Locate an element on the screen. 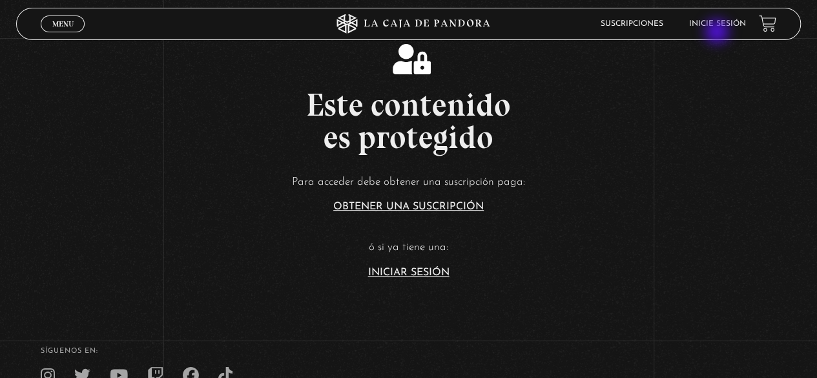  a: Iniciar Sesión is located at coordinates (409, 272).